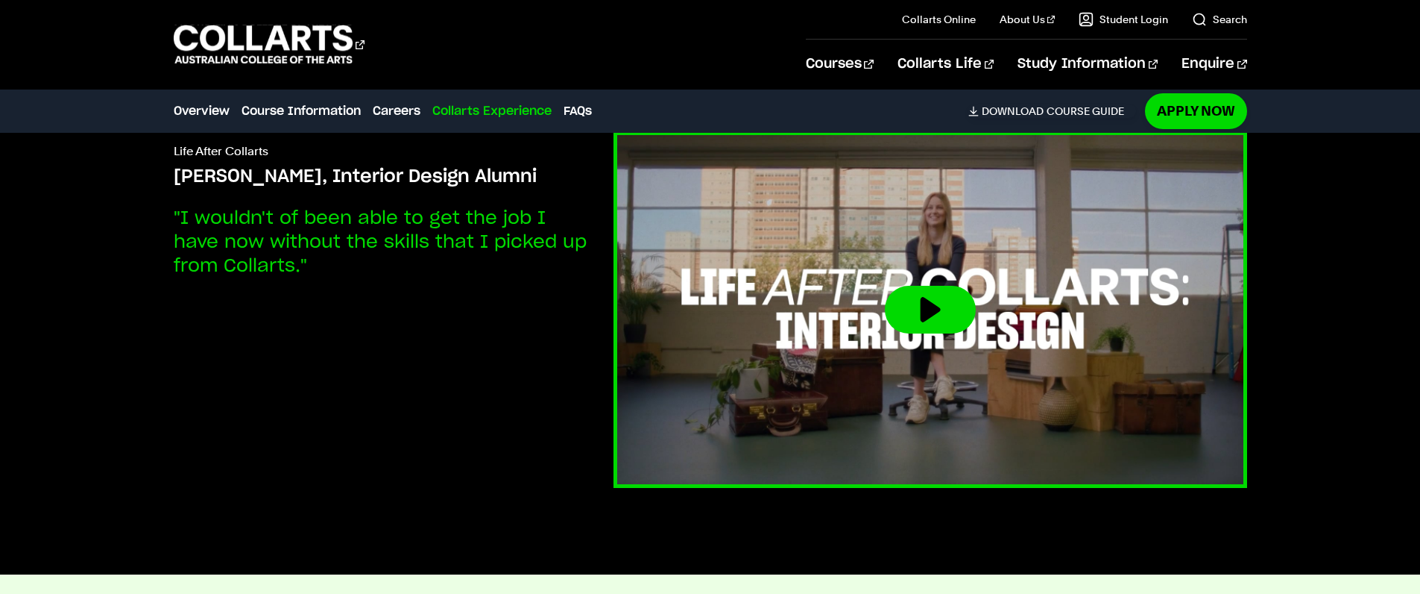 The width and height of the screenshot is (1420, 594). Describe the element at coordinates (1124, 19) in the screenshot. I see `a: Student Login` at that location.